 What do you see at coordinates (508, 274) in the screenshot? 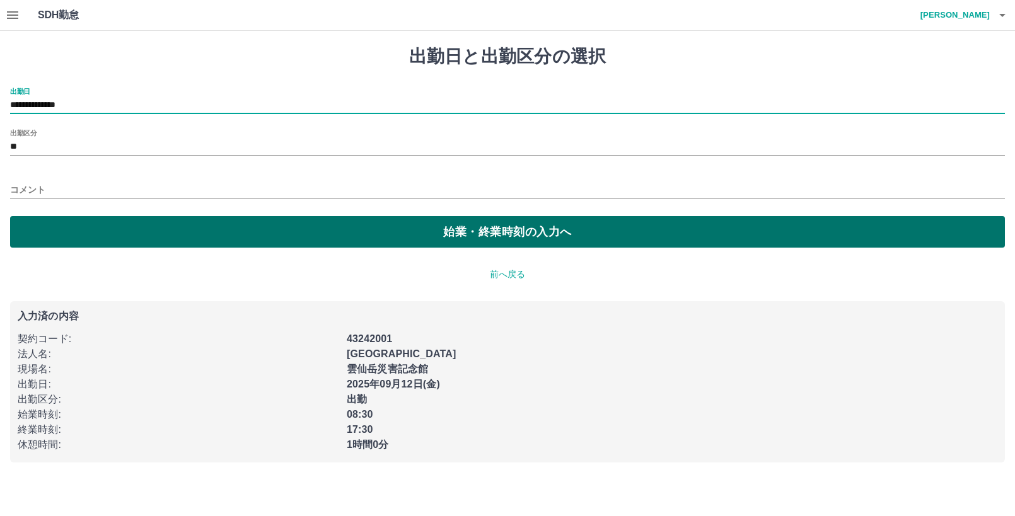
I see `p: 前へ戻る` at bounding box center [508, 274].